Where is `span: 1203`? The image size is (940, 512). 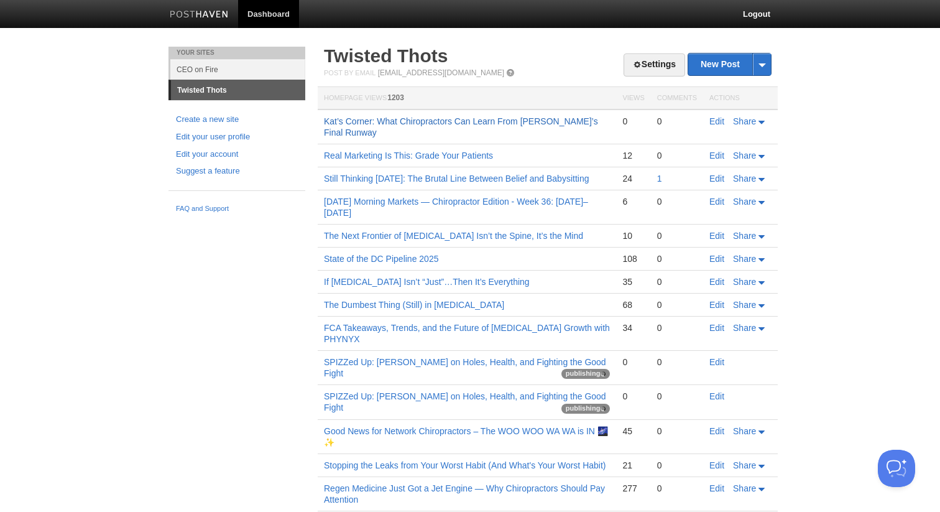
span: 1203 is located at coordinates (396, 98).